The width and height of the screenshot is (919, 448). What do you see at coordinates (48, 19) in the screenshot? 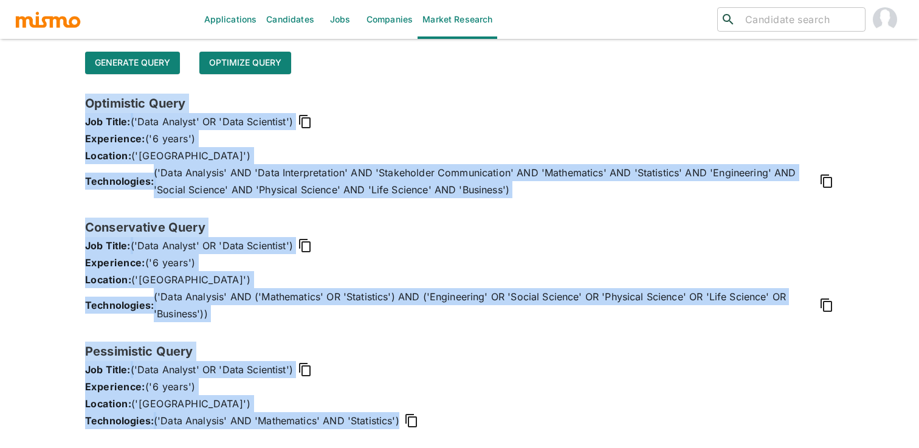
I see `img: logo` at bounding box center [48, 19].